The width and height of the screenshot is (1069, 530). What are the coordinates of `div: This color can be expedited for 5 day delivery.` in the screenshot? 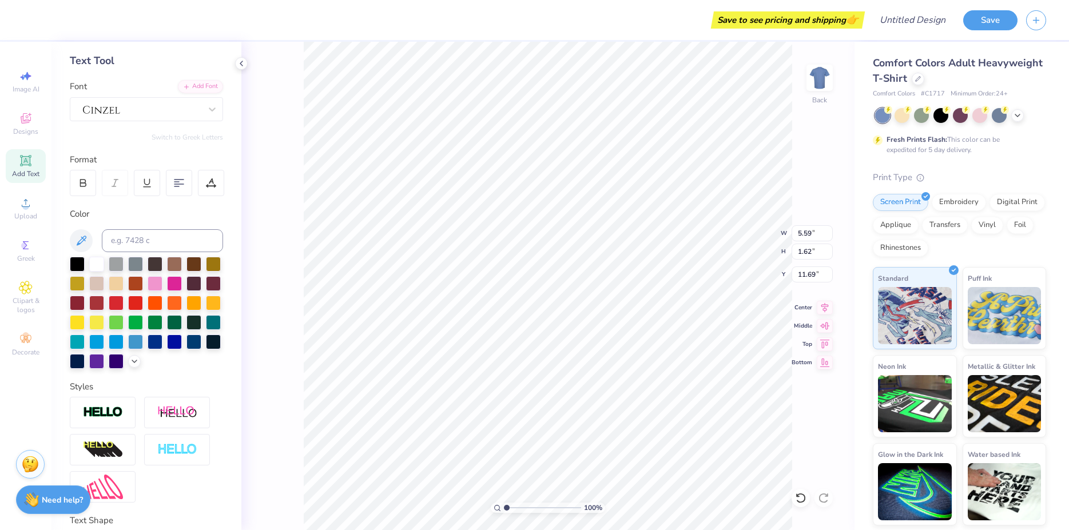 It's located at (957, 145).